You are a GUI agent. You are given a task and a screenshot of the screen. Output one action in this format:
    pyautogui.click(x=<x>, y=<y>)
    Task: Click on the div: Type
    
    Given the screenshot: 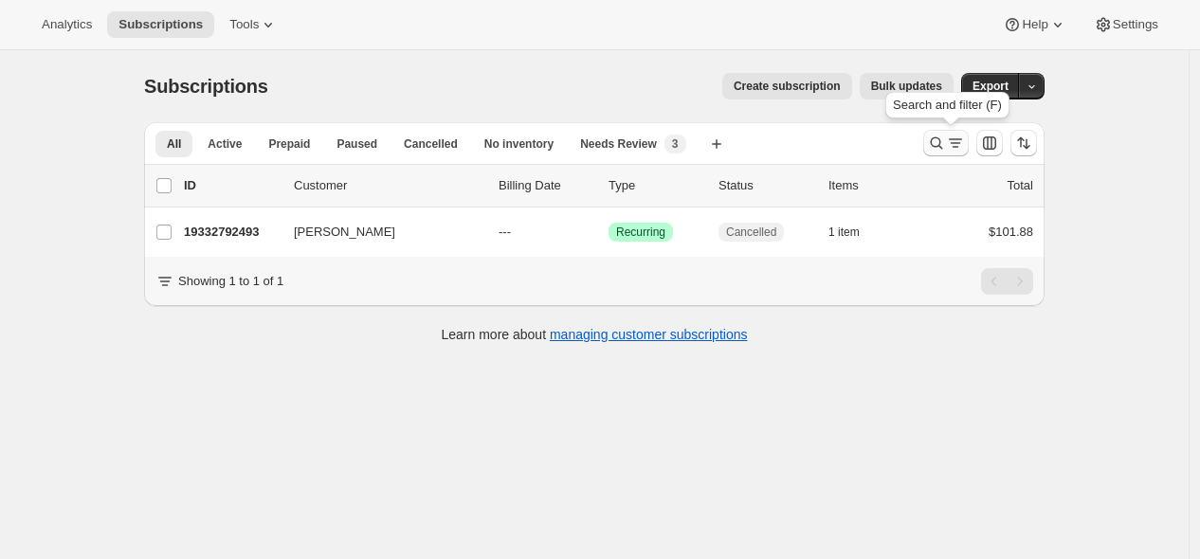 What is the action you would take?
    pyautogui.click(x=656, y=186)
    